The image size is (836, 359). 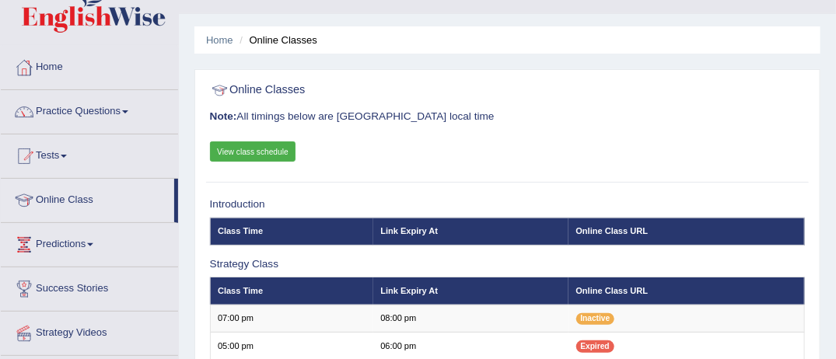 I want to click on li: Online Classes, so click(x=276, y=40).